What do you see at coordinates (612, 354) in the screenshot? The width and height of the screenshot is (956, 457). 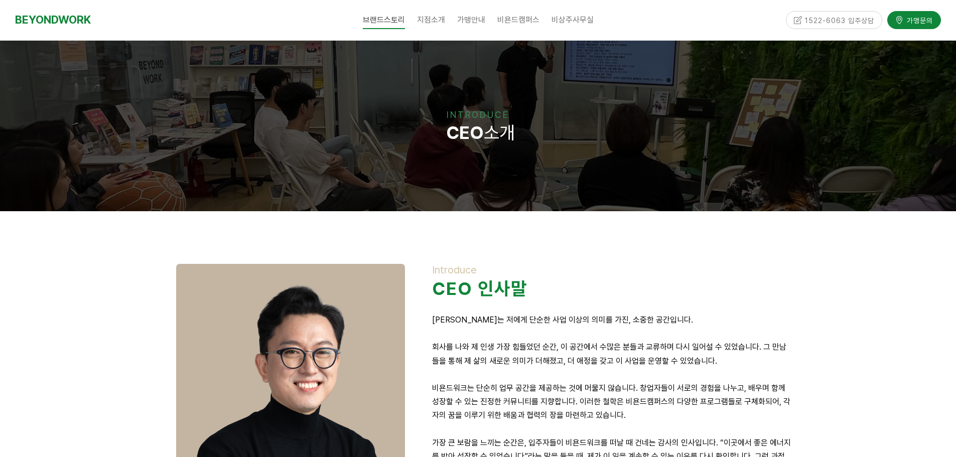 I see `p: 회사를 나와 제 인생 가장 힘들었던 순간, 이 공간에서 수많은 분들과 교류하며 다시 일어설 수 있었습니다. 그 만남들을 통해 제 삶의 새로운 의미가 더해졌고, 더 애정을 갖고...` at bounding box center [612, 354].